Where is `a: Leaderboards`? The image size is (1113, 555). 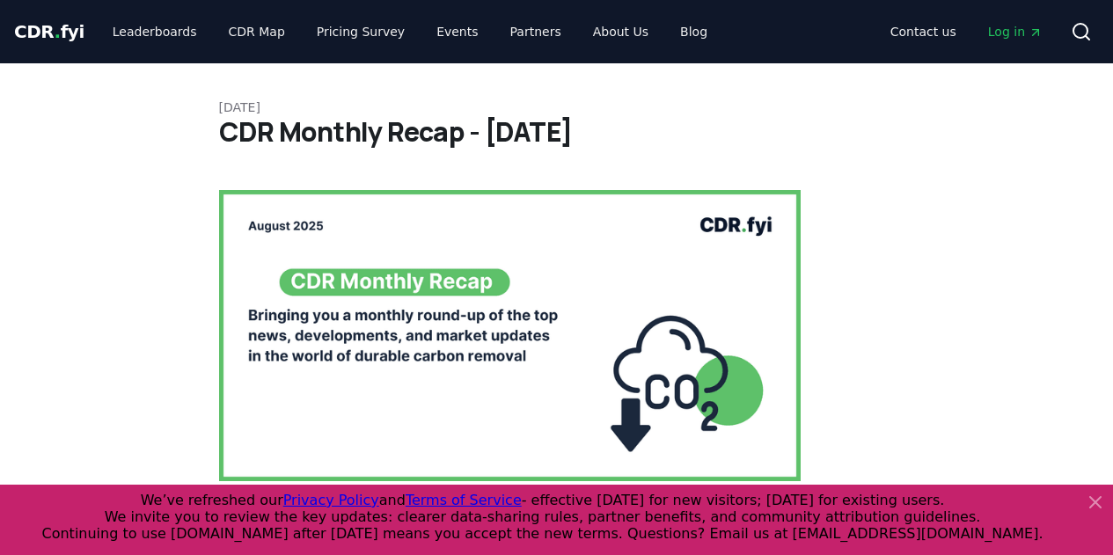 a: Leaderboards is located at coordinates (155, 32).